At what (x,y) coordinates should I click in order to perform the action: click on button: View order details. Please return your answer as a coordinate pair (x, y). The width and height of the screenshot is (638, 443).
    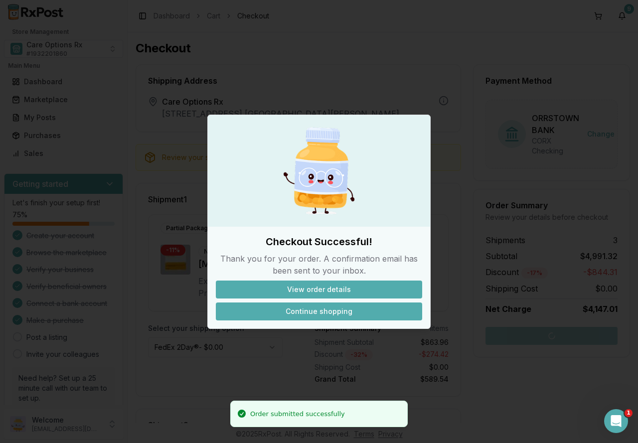
    Looking at the image, I should click on (319, 290).